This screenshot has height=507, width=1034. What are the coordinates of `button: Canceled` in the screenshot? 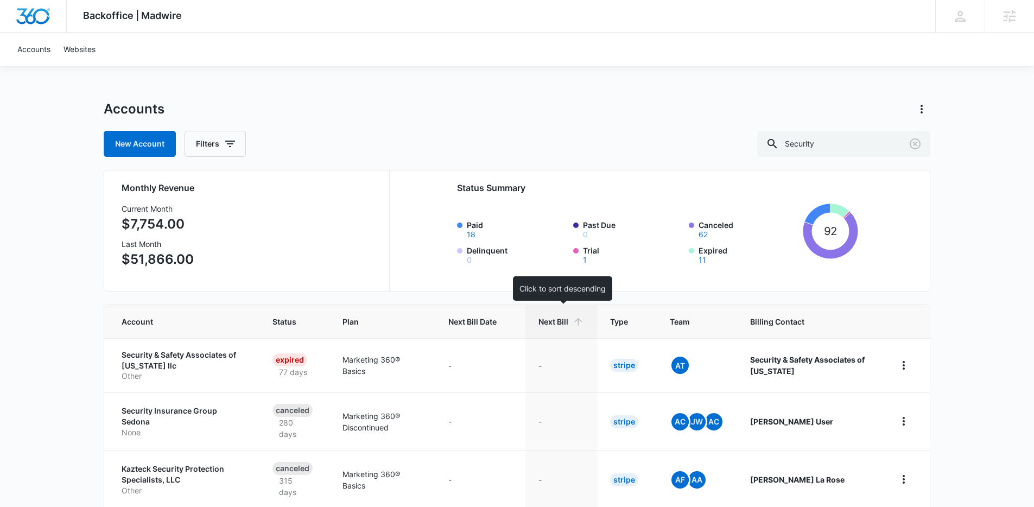 It's located at (703, 235).